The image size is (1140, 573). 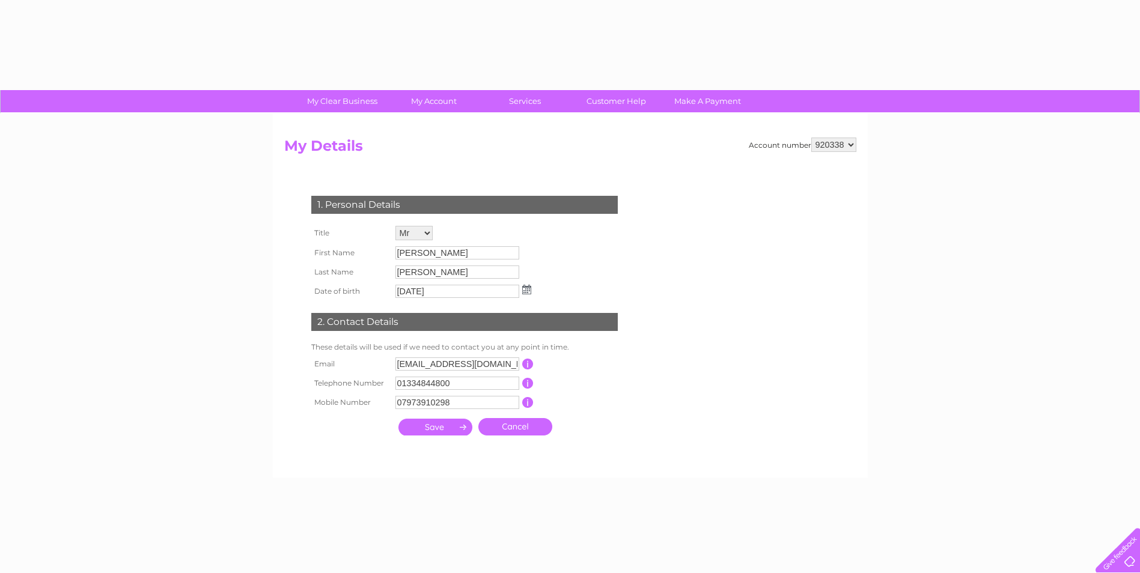 I want to click on th: Last Name, so click(x=350, y=272).